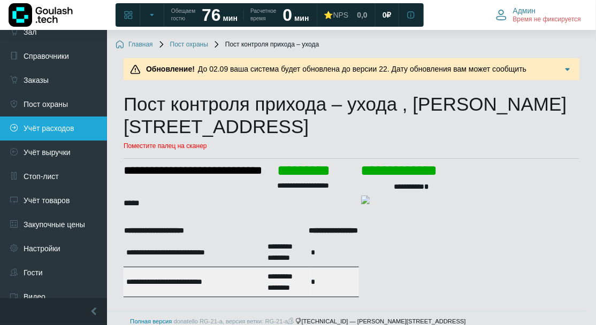 The width and height of the screenshot is (596, 325). I want to click on a: Главная, so click(134, 45).